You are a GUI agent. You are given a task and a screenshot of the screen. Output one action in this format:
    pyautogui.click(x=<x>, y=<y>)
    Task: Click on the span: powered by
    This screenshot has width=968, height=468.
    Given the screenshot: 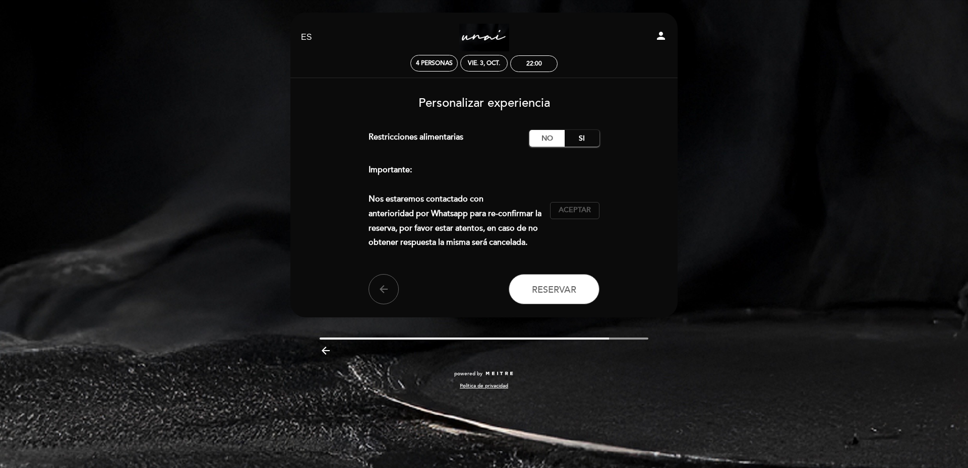 What is the action you would take?
    pyautogui.click(x=468, y=374)
    